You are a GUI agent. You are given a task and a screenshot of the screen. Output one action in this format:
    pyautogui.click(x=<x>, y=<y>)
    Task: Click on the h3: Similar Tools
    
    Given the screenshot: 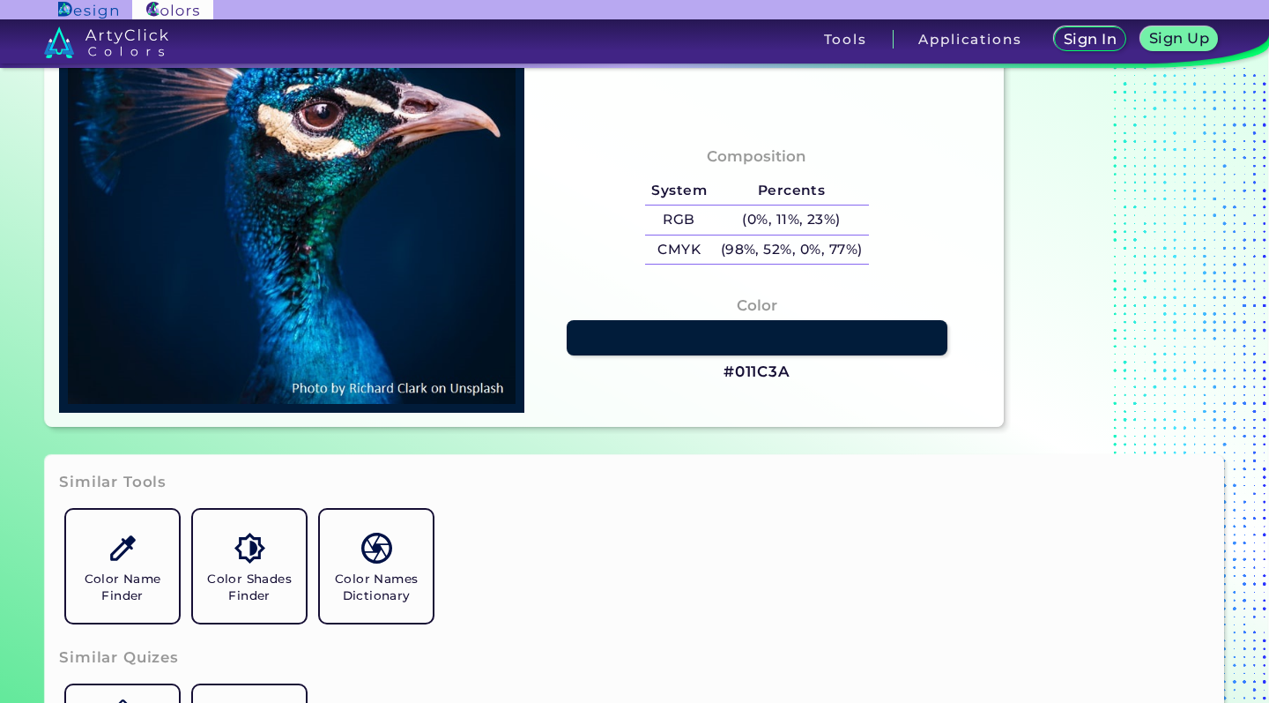 What is the action you would take?
    pyautogui.click(x=113, y=482)
    